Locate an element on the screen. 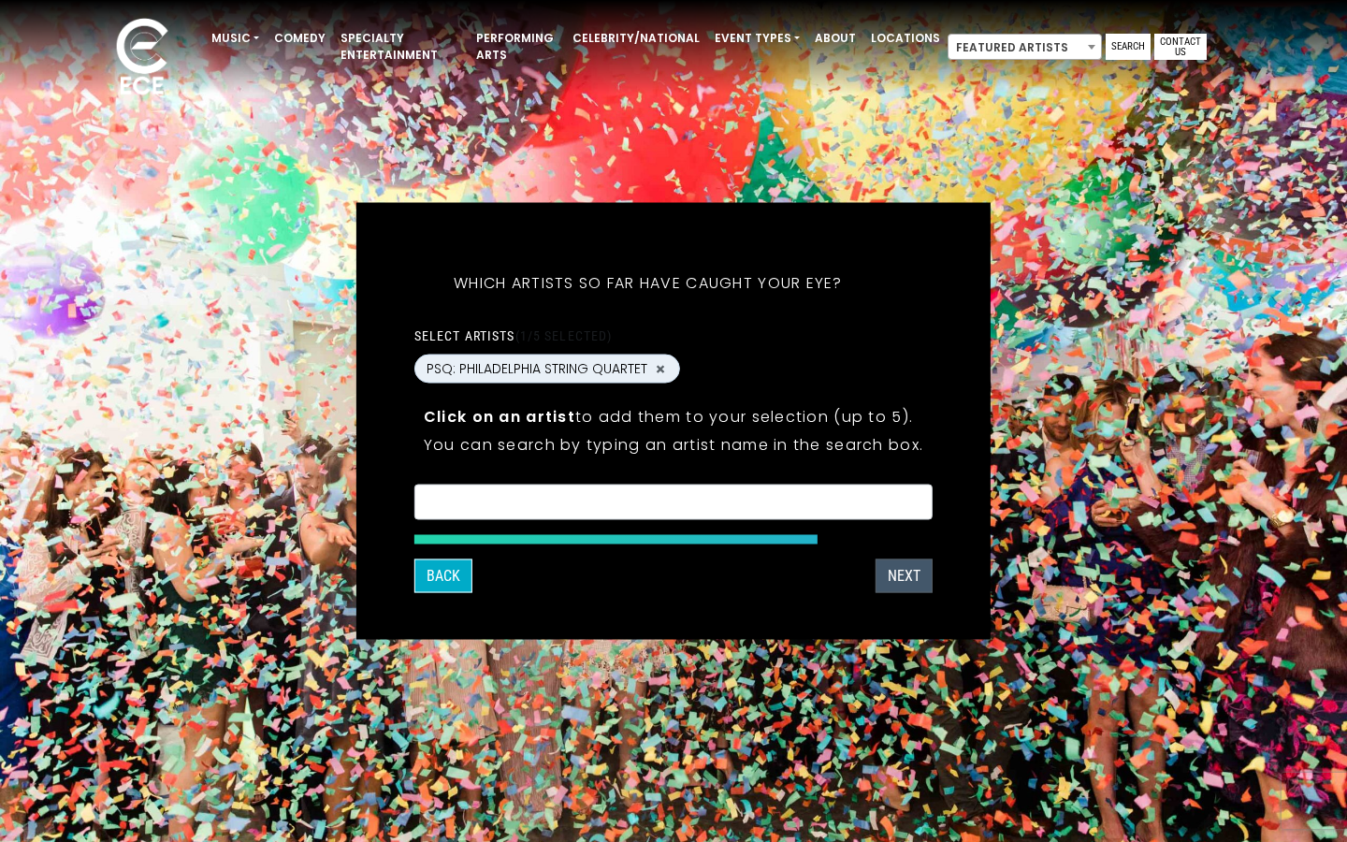 The image size is (1347, 842). a: About is located at coordinates (835, 38).